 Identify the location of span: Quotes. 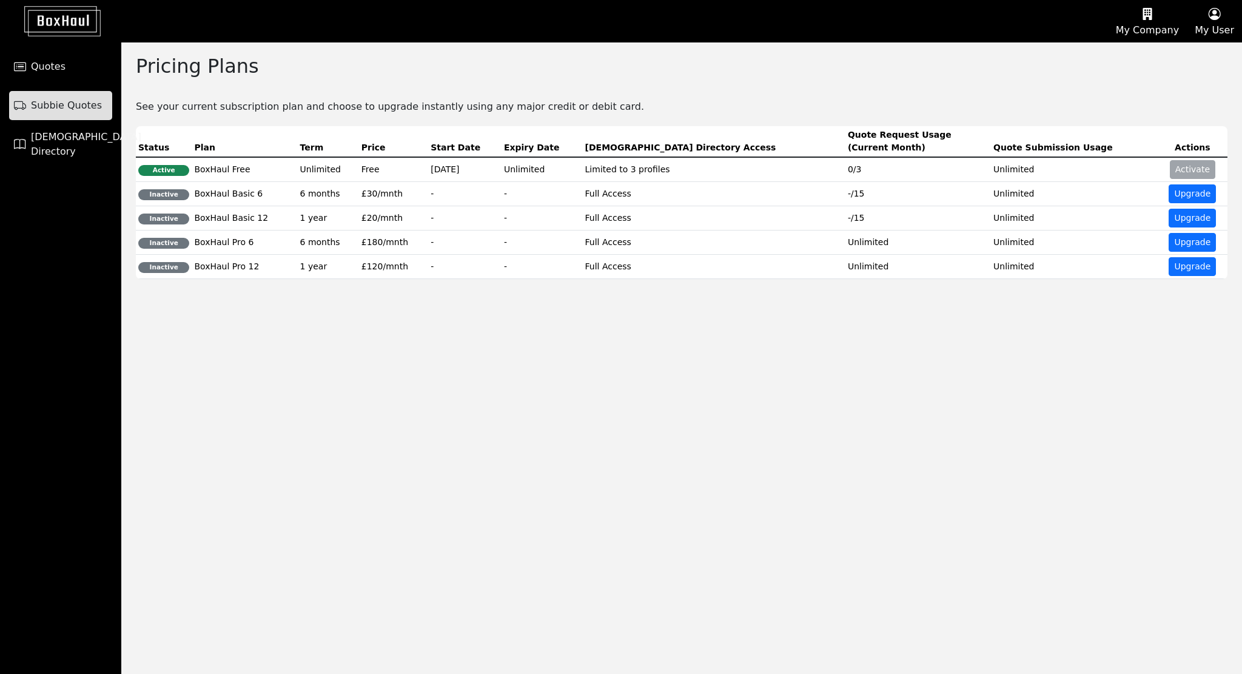
(48, 67).